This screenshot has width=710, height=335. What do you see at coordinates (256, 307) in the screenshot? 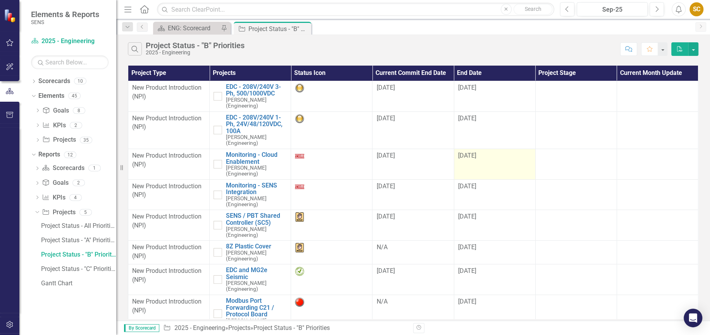
I see `a: Modbus Port Forwarding C21 / Protocol Board` at bounding box center [256, 307].